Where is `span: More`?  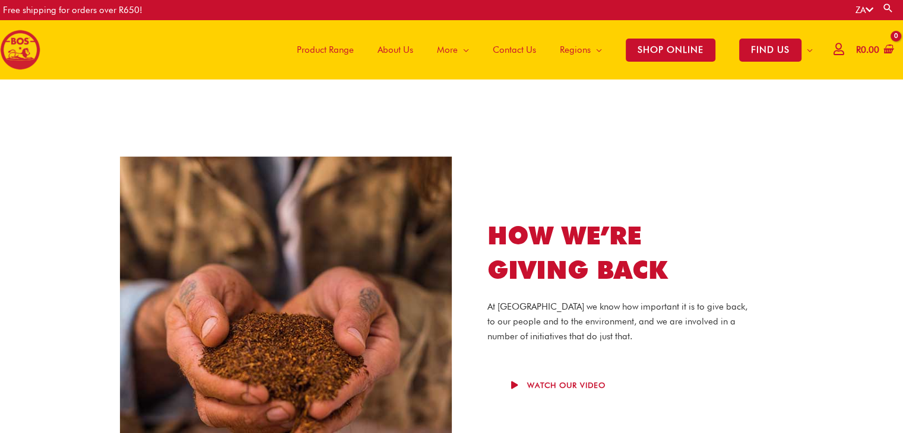 span: More is located at coordinates (447, 50).